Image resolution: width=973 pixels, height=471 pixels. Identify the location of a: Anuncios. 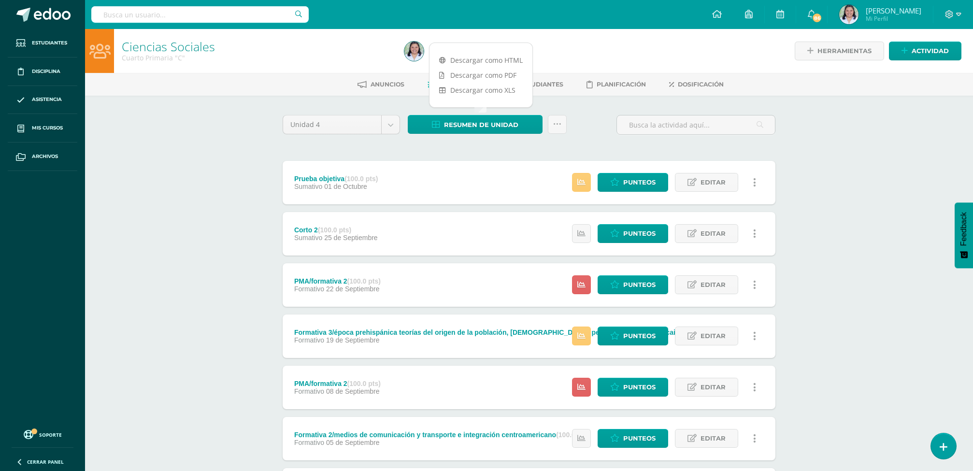
(381, 85).